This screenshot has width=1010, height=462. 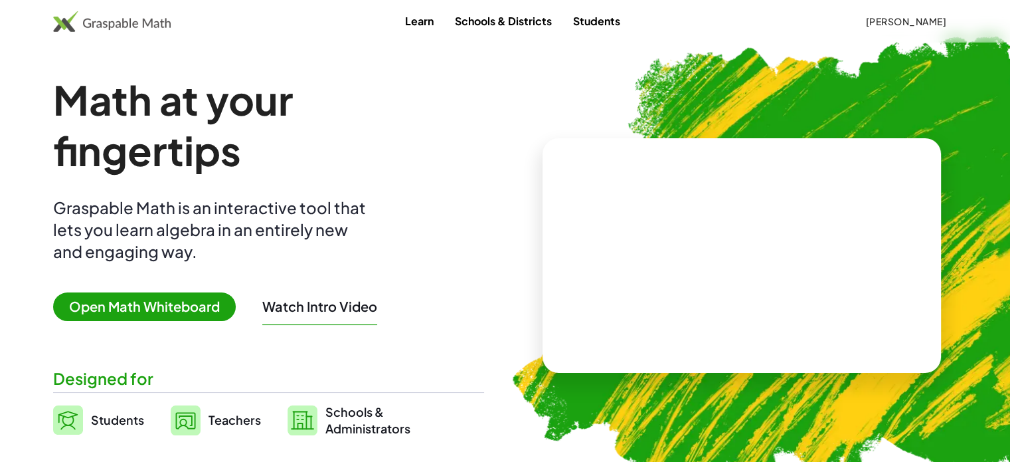 What do you see at coordinates (320, 306) in the screenshot?
I see `button: Watch Intro Video` at bounding box center [320, 306].